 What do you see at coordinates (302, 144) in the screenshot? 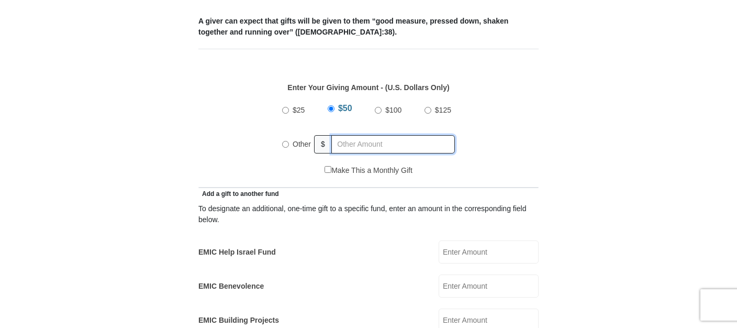
I see `span: Other` at bounding box center [302, 144].